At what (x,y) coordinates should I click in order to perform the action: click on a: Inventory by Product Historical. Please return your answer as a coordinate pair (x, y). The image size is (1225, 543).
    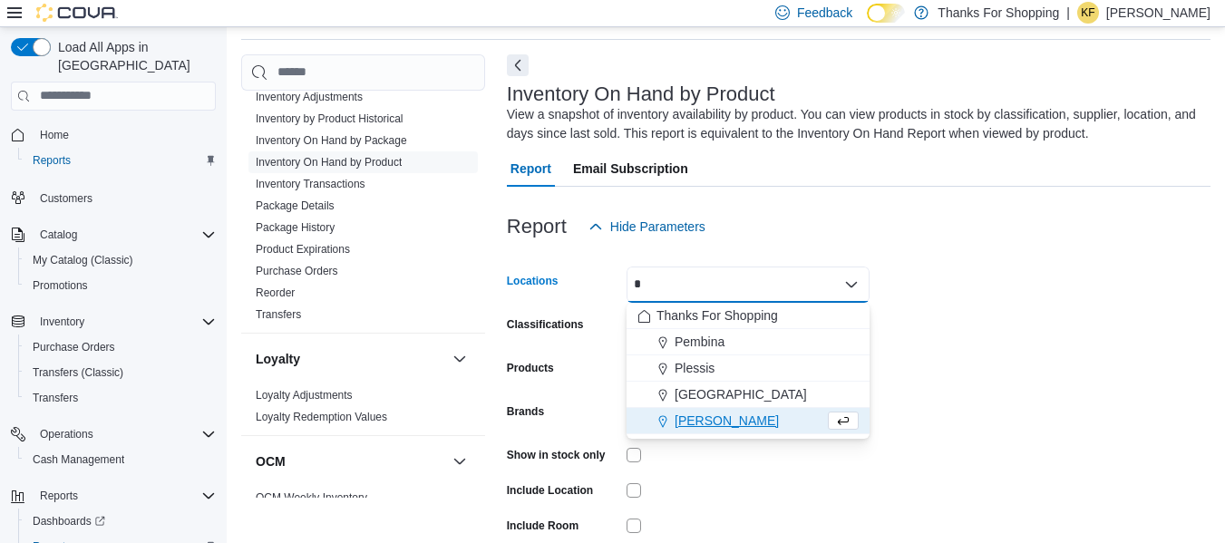
    Looking at the image, I should click on (329, 119).